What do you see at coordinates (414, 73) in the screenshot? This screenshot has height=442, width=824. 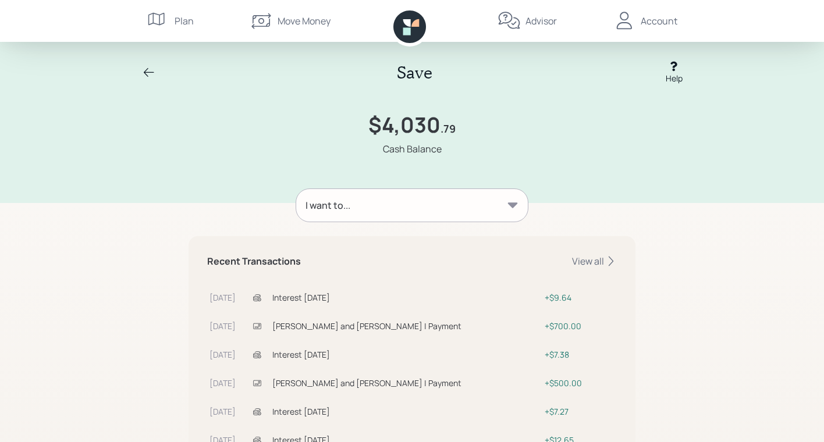 I see `h2: Save` at bounding box center [414, 73].